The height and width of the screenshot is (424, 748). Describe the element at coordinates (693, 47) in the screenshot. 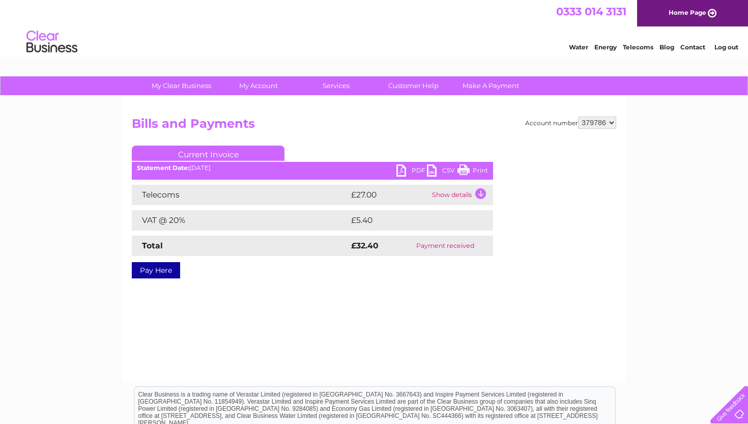

I see `a: Contact` at that location.